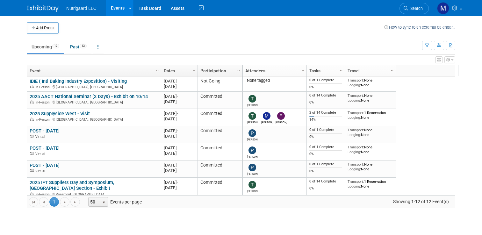  I want to click on div: Tony DePrado, so click(252, 122).